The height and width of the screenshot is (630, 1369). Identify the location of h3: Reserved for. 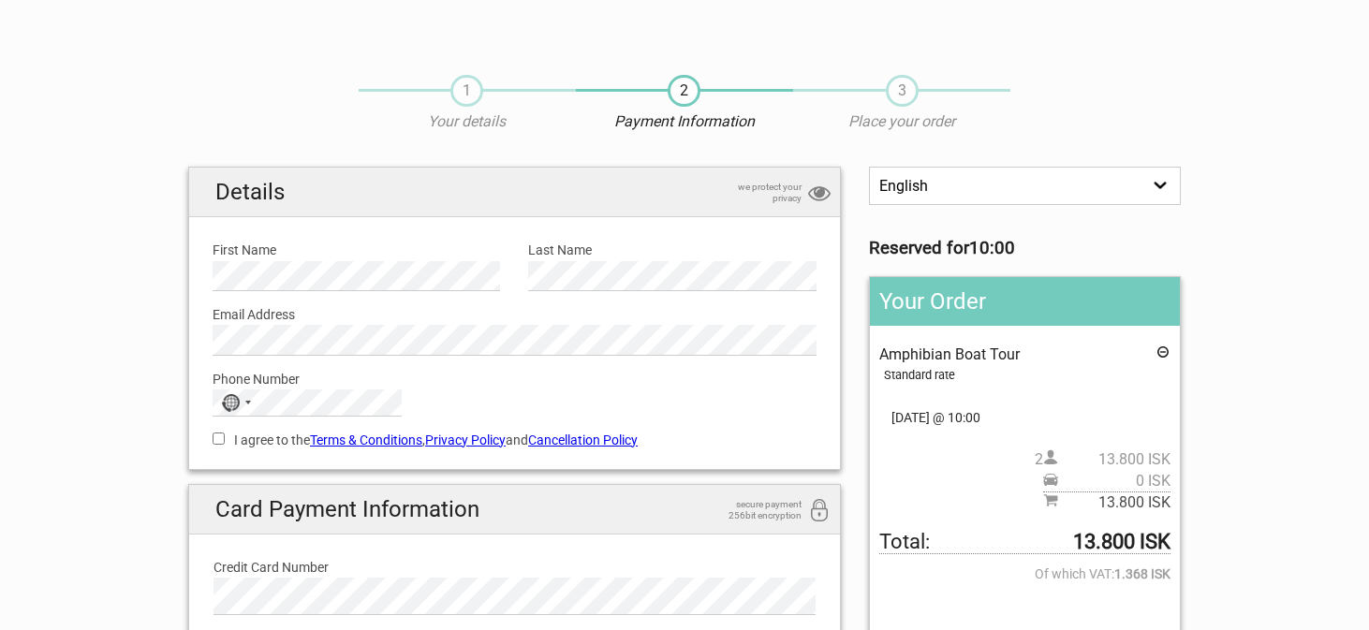
(1025, 248).